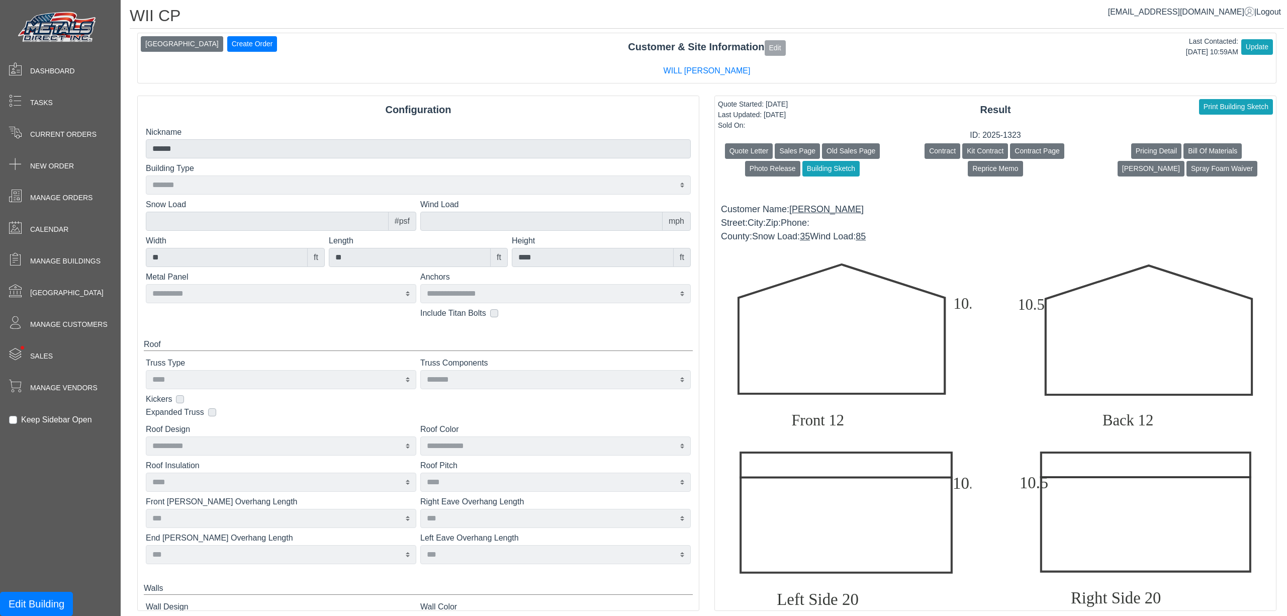 This screenshot has width=1287, height=616. What do you see at coordinates (854, 345) in the screenshot?
I see `svg: x` at bounding box center [854, 345].